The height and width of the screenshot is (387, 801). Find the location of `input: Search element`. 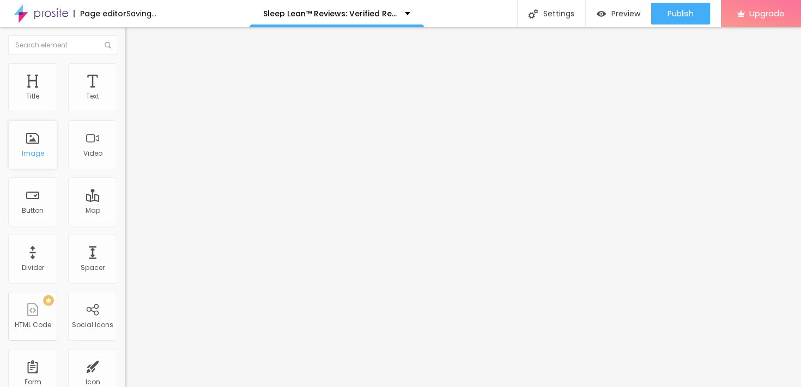

input: Search element is located at coordinates (63, 45).